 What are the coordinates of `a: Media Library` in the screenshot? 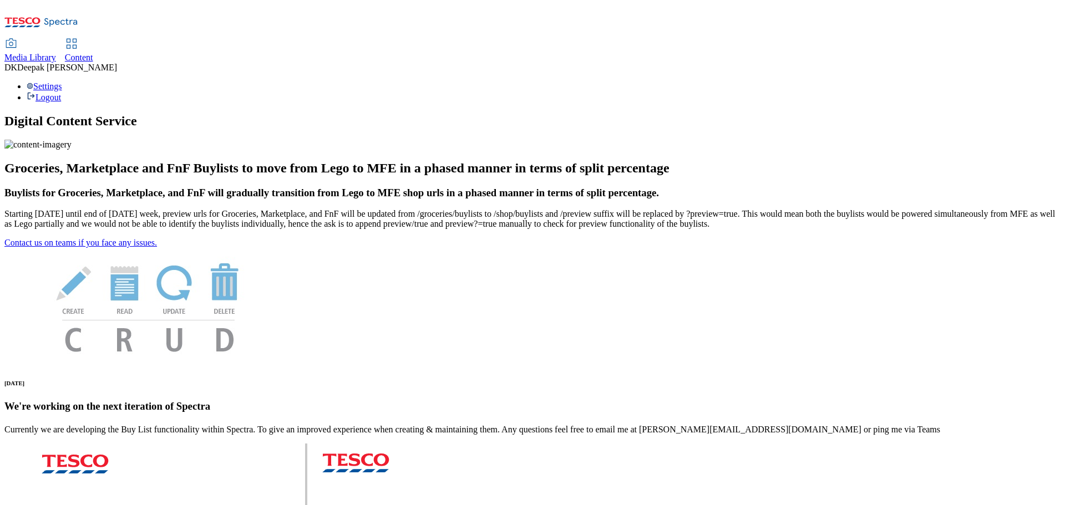 It's located at (30, 51).